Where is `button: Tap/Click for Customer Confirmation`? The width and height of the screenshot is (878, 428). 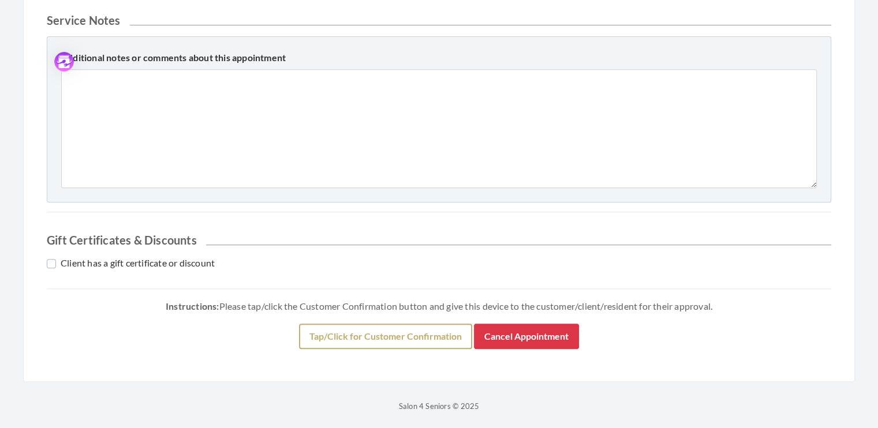 button: Tap/Click for Customer Confirmation is located at coordinates (385, 336).